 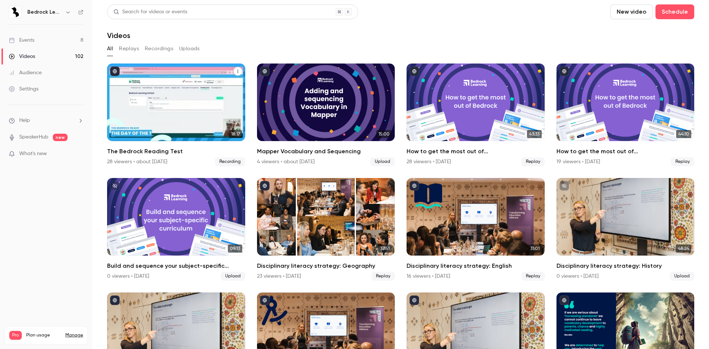 What do you see at coordinates (21, 40) in the screenshot?
I see `div: Events` at bounding box center [21, 40].